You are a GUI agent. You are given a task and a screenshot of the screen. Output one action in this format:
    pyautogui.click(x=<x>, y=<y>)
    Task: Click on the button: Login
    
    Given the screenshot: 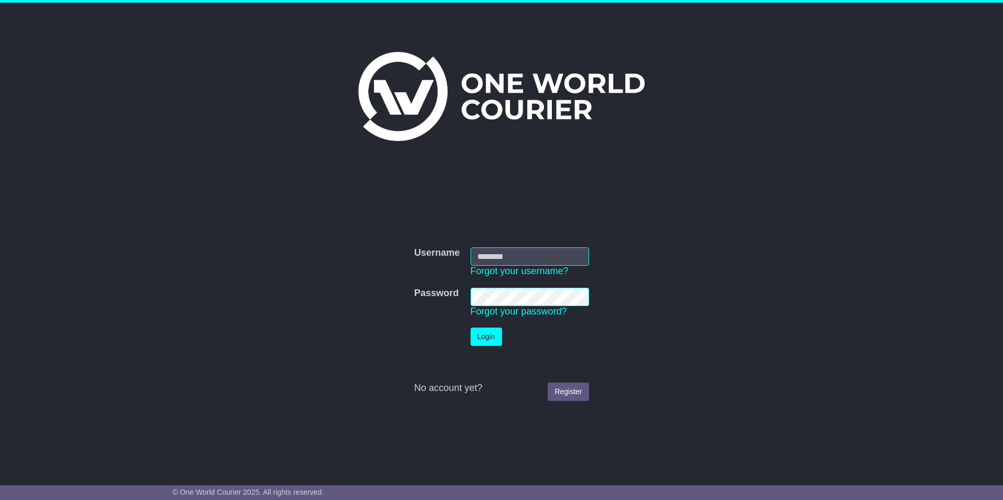 What is the action you would take?
    pyautogui.click(x=486, y=337)
    